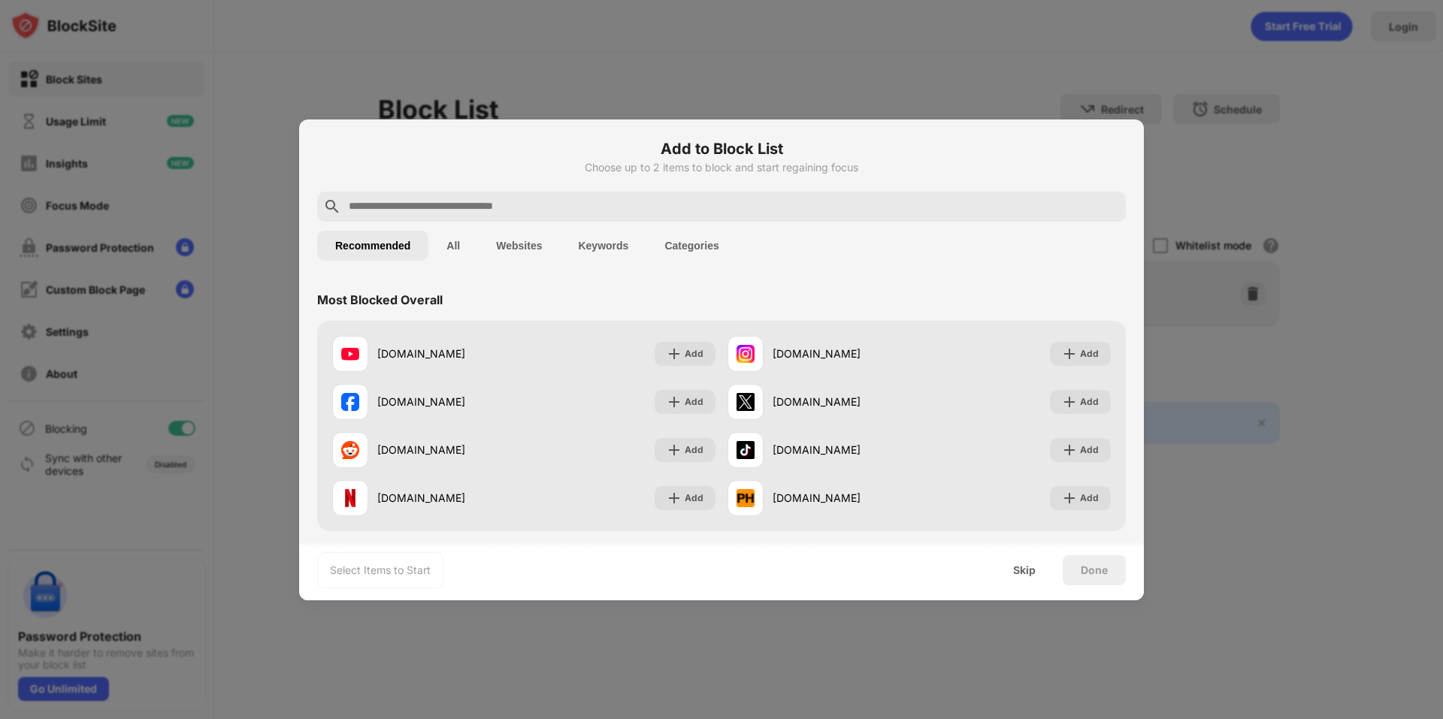 Image resolution: width=1443 pixels, height=719 pixels. Describe the element at coordinates (603, 246) in the screenshot. I see `button: Keywords` at that location.